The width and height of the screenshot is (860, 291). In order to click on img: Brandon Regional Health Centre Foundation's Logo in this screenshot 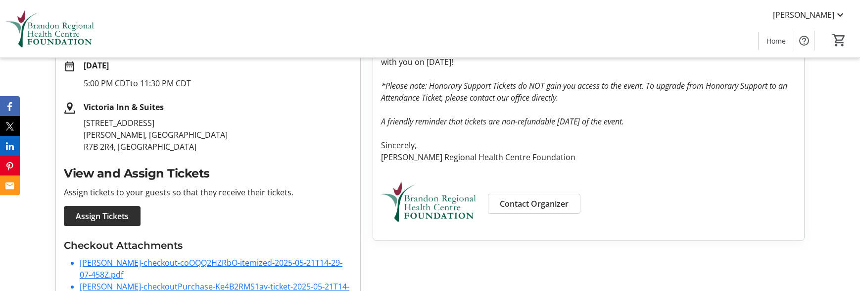, I will do `click(50, 29)`.